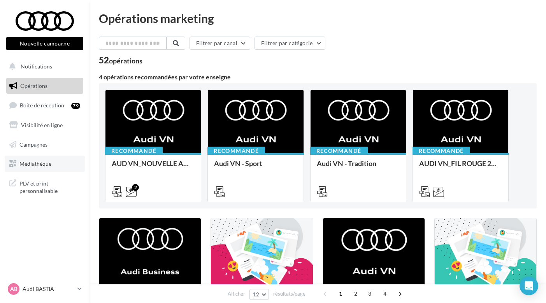 Image resolution: width=546 pixels, height=303 pixels. What do you see at coordinates (42, 125) in the screenshot?
I see `span: Visibilité en ligne` at bounding box center [42, 125].